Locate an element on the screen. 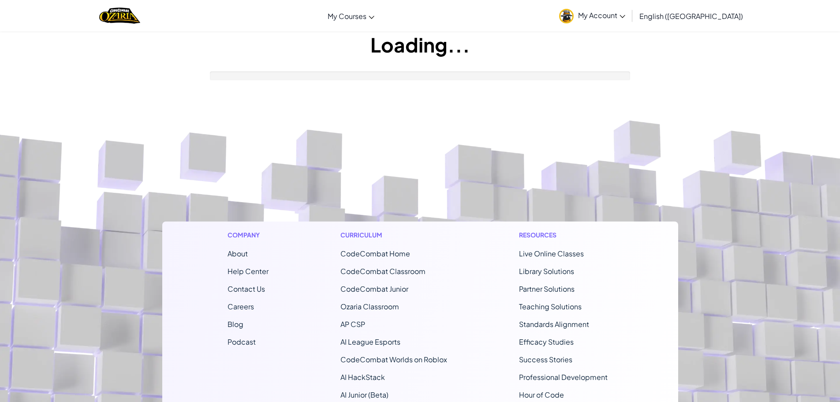  a: Partner Solutions is located at coordinates (547, 288).